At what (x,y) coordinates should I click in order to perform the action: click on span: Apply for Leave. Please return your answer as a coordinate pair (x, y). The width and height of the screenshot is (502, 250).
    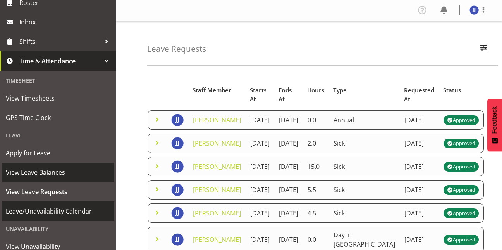
    Looking at the image, I should click on (58, 153).